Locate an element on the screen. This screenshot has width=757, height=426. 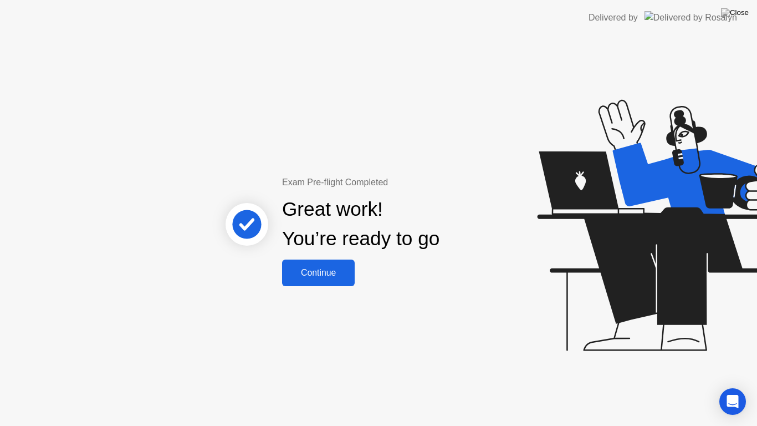
div: Continue is located at coordinates (318, 273).